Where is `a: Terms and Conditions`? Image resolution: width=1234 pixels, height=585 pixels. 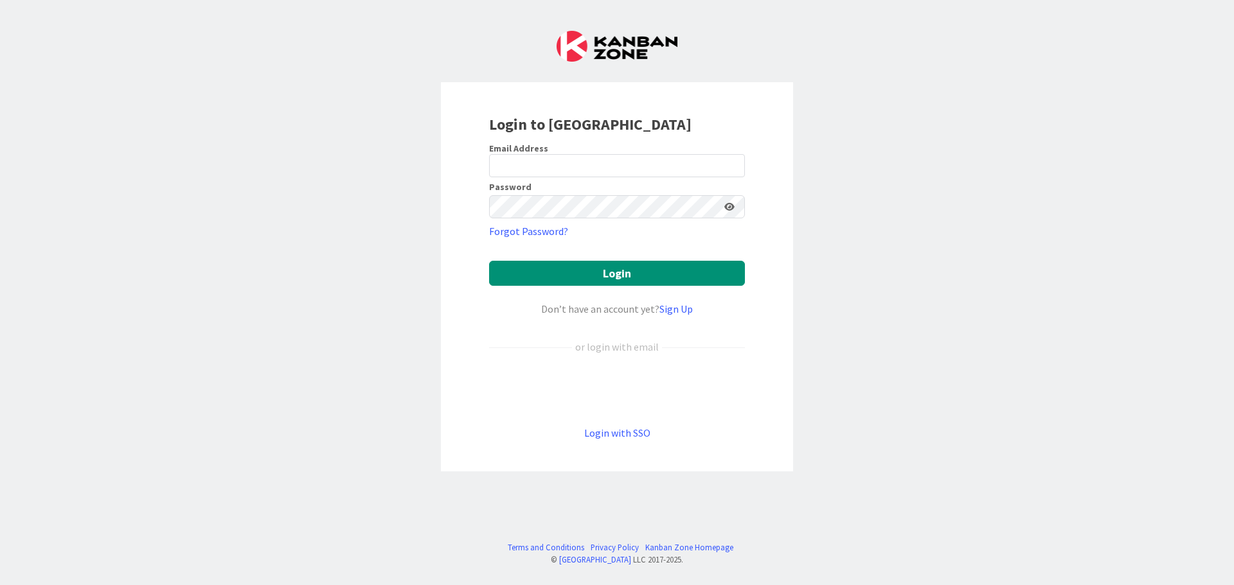
a: Terms and Conditions is located at coordinates (546, 547).